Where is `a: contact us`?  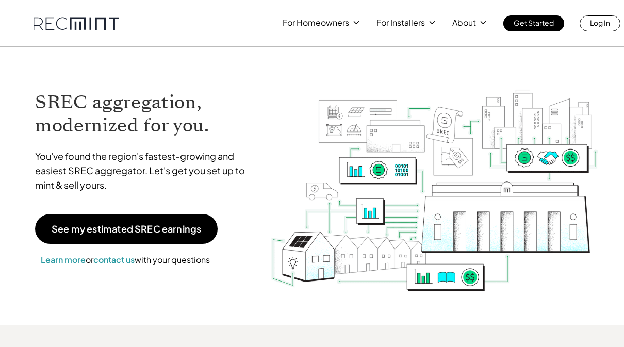
a: contact us is located at coordinates (114, 259).